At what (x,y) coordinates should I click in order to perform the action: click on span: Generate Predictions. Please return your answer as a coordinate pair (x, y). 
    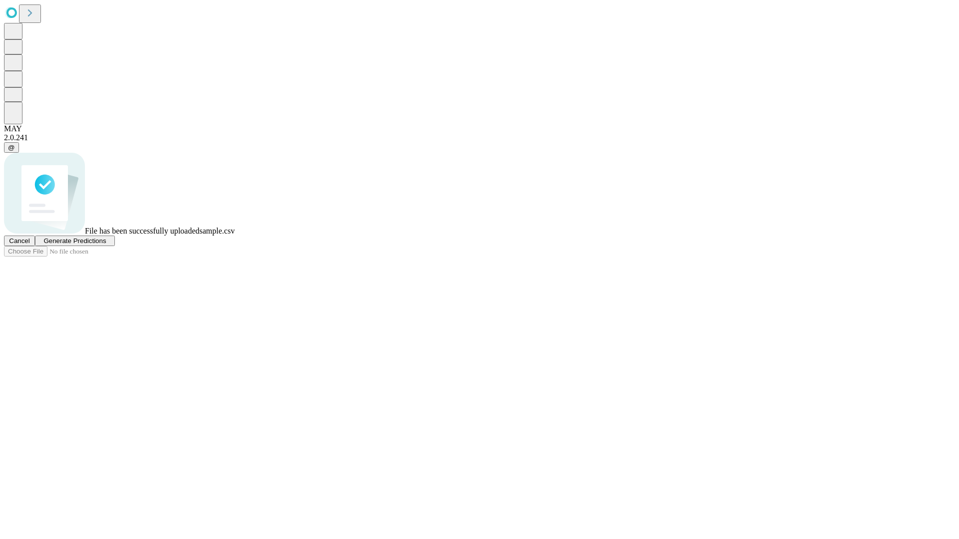
    Looking at the image, I should click on (74, 241).